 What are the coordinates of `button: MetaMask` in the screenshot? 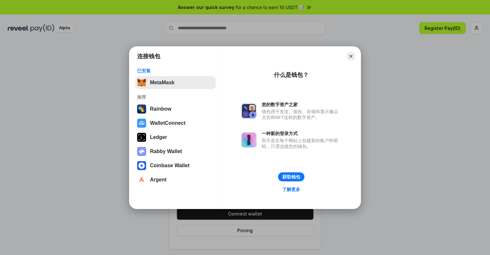 It's located at (175, 83).